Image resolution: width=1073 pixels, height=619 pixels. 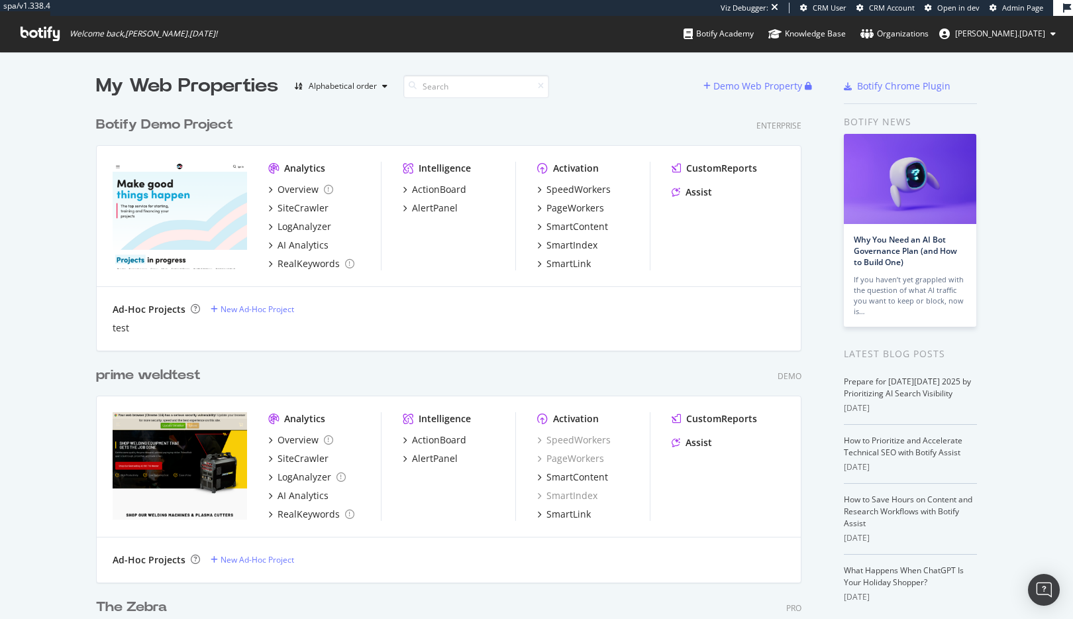 What do you see at coordinates (304, 227) in the screenshot?
I see `div: LogAnalyzer` at bounding box center [304, 227].